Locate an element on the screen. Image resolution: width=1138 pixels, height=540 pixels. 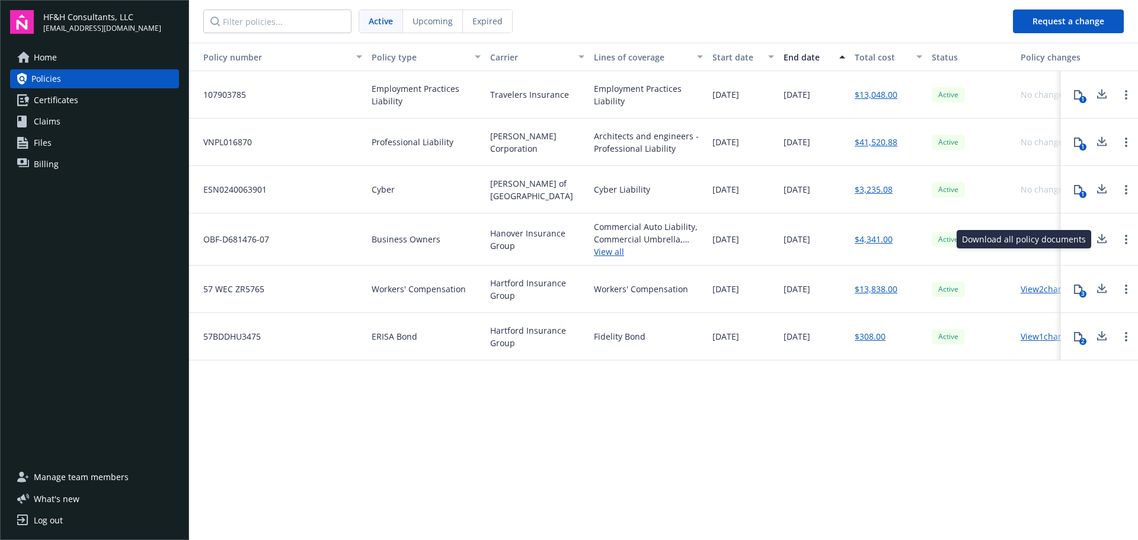
span: Employment Practices Liability is located at coordinates (426, 95).